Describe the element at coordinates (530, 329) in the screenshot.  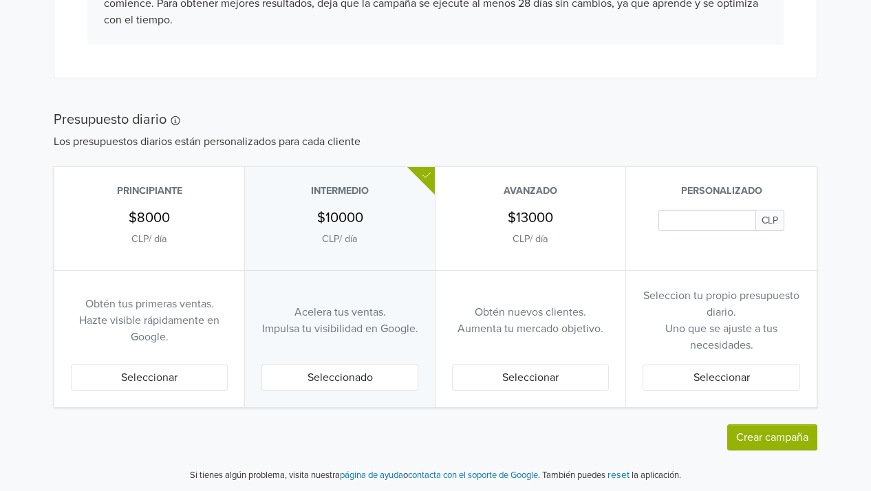
I see `p: Aumenta tu mercado objetivo.` at that location.